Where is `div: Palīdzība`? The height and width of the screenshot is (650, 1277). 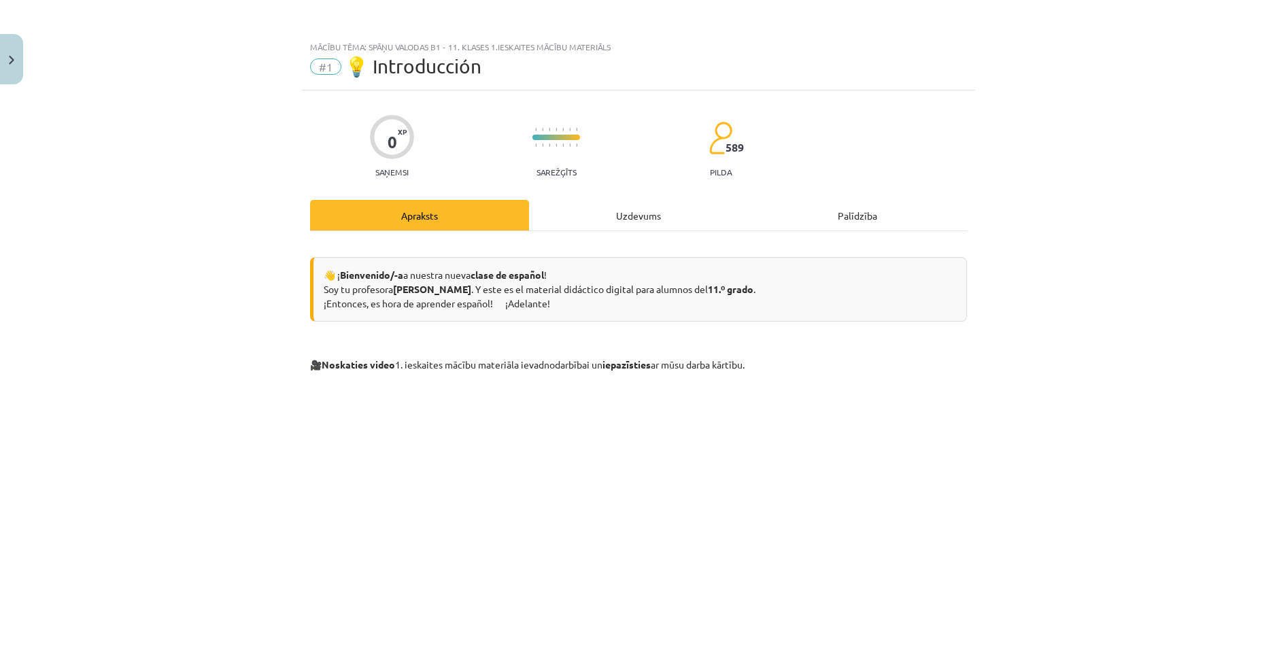 div: Palīdzība is located at coordinates (857, 215).